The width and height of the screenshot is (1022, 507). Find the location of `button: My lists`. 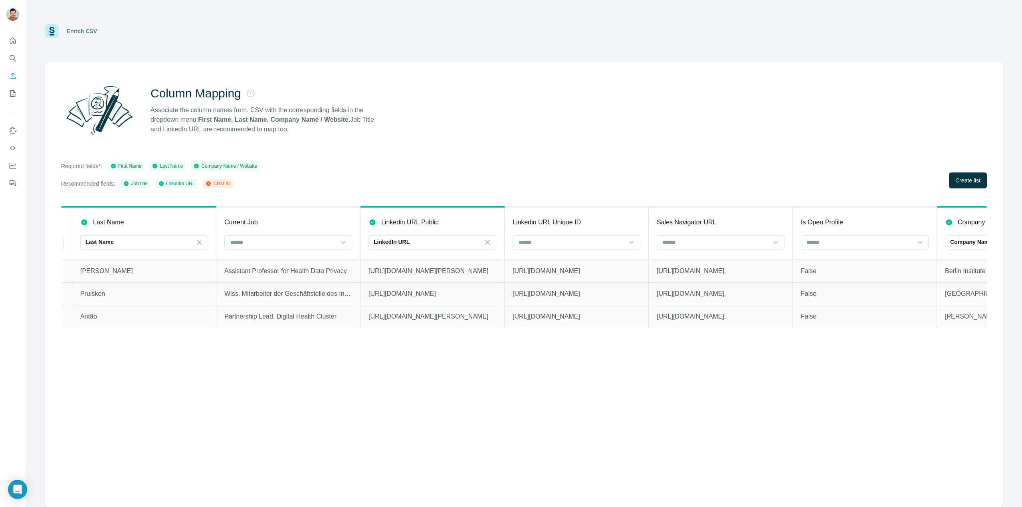

button: My lists is located at coordinates (13, 93).